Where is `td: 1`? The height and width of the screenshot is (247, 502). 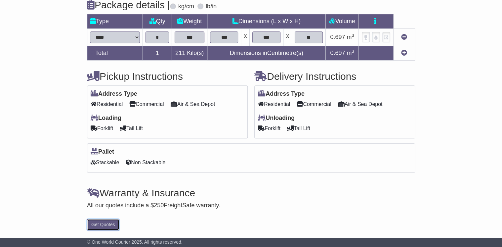
td: 1 is located at coordinates (157, 53).